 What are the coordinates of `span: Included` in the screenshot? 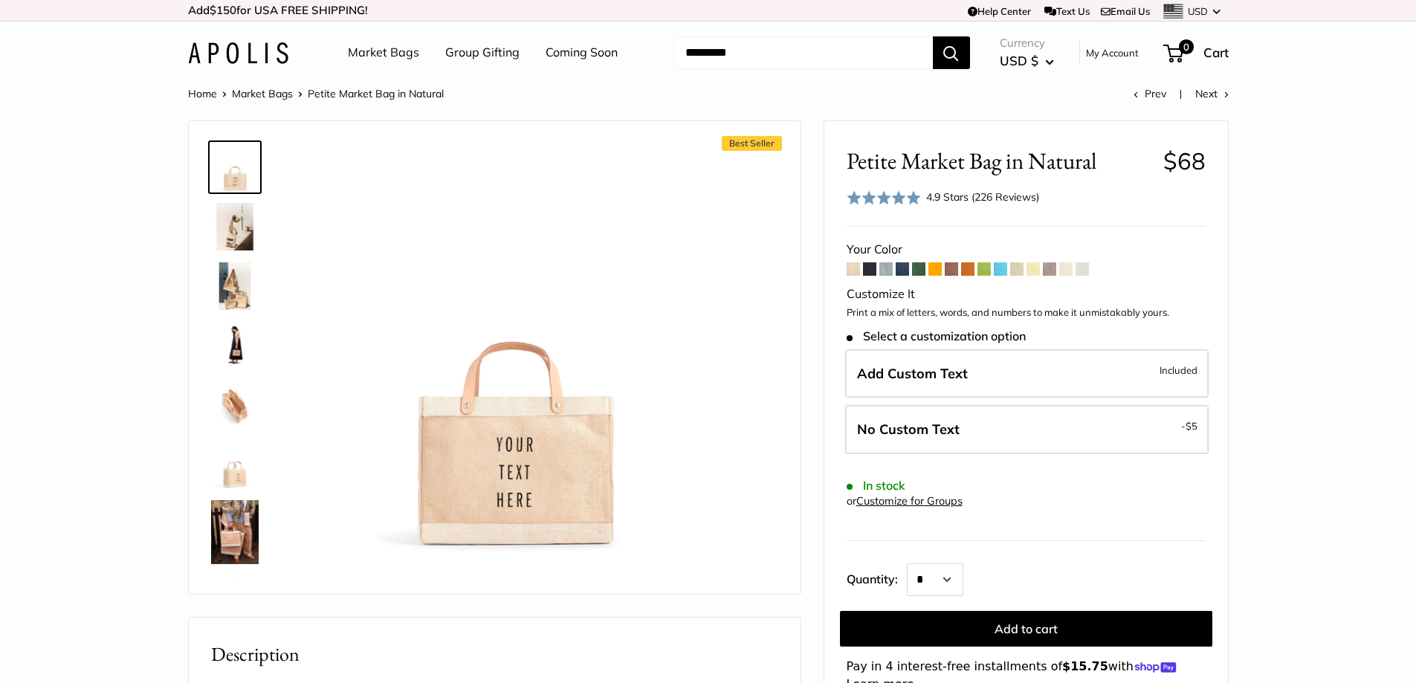 It's located at (1179, 370).